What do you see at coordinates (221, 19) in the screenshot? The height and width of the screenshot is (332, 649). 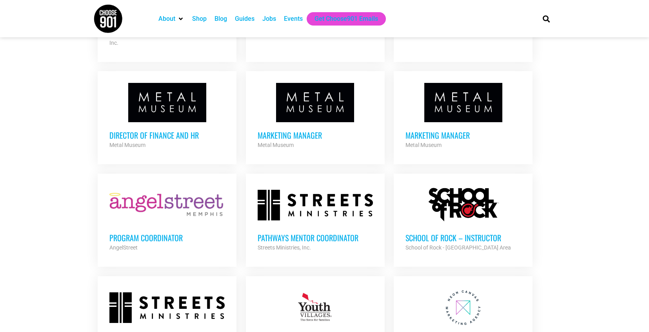 I see `a: Blog` at bounding box center [221, 19].